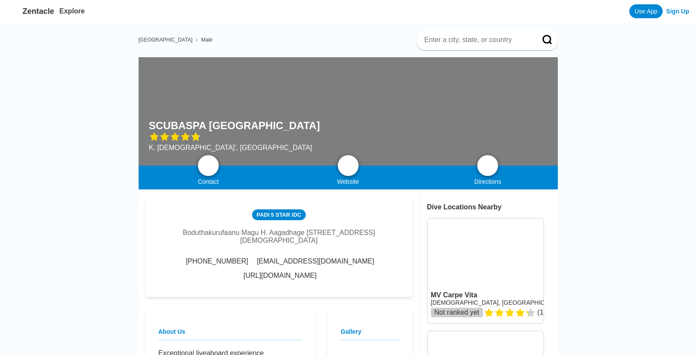 The width and height of the screenshot is (696, 355). What do you see at coordinates (230, 334) in the screenshot?
I see `h2: About Us` at bounding box center [230, 334].